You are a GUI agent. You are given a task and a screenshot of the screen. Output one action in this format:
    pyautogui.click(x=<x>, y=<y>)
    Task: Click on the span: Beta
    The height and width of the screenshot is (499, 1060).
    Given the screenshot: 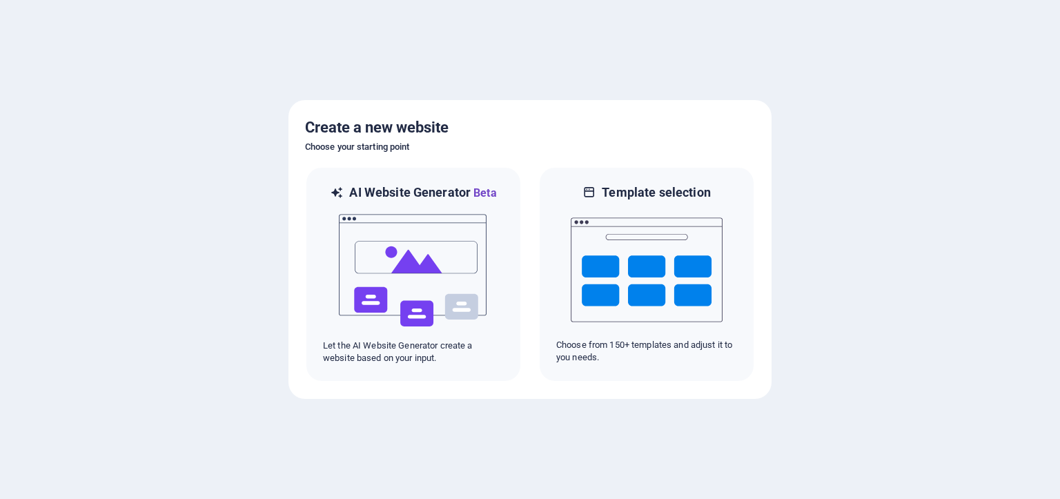 What is the action you would take?
    pyautogui.click(x=484, y=193)
    